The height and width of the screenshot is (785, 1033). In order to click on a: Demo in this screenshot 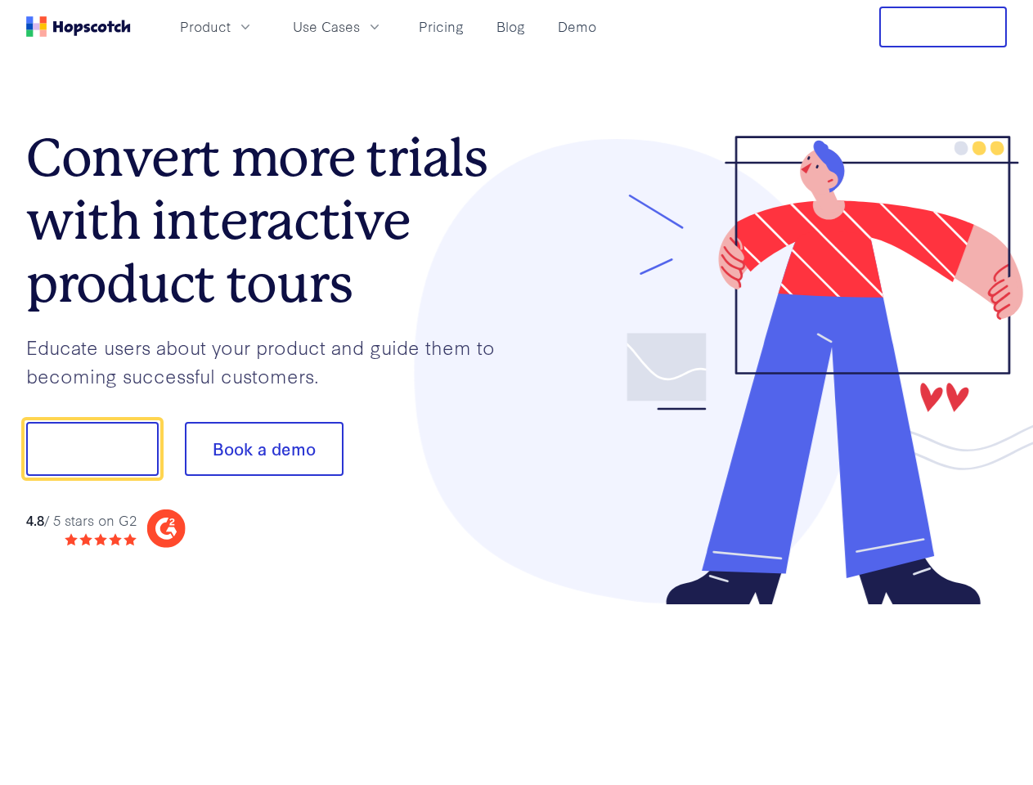, I will do `click(577, 26)`.